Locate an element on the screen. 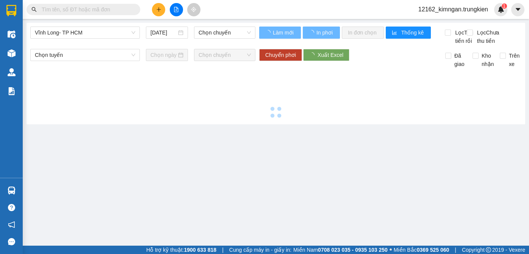 Image resolution: width=529 pixels, height=254 pixels. span: Hỗ trợ kỹ thuật: is located at coordinates (188, 250).